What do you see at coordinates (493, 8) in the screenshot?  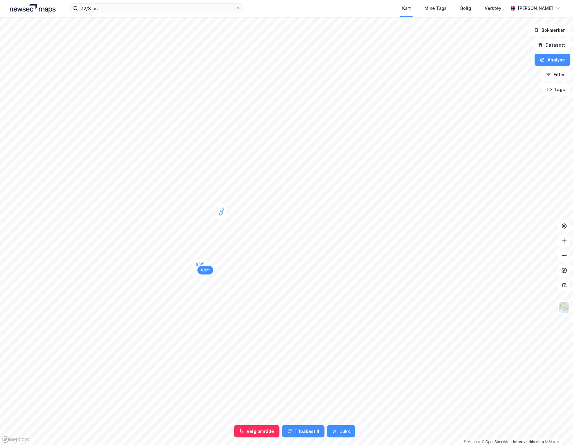 I see `div: Verktøy` at bounding box center [493, 8].